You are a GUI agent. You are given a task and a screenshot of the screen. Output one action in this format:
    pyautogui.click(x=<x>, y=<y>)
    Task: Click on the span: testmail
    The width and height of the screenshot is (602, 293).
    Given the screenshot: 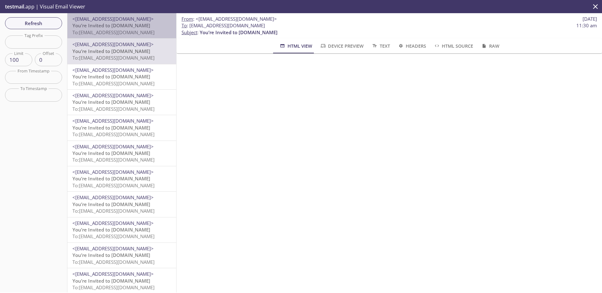 What is the action you would take?
    pyautogui.click(x=14, y=7)
    